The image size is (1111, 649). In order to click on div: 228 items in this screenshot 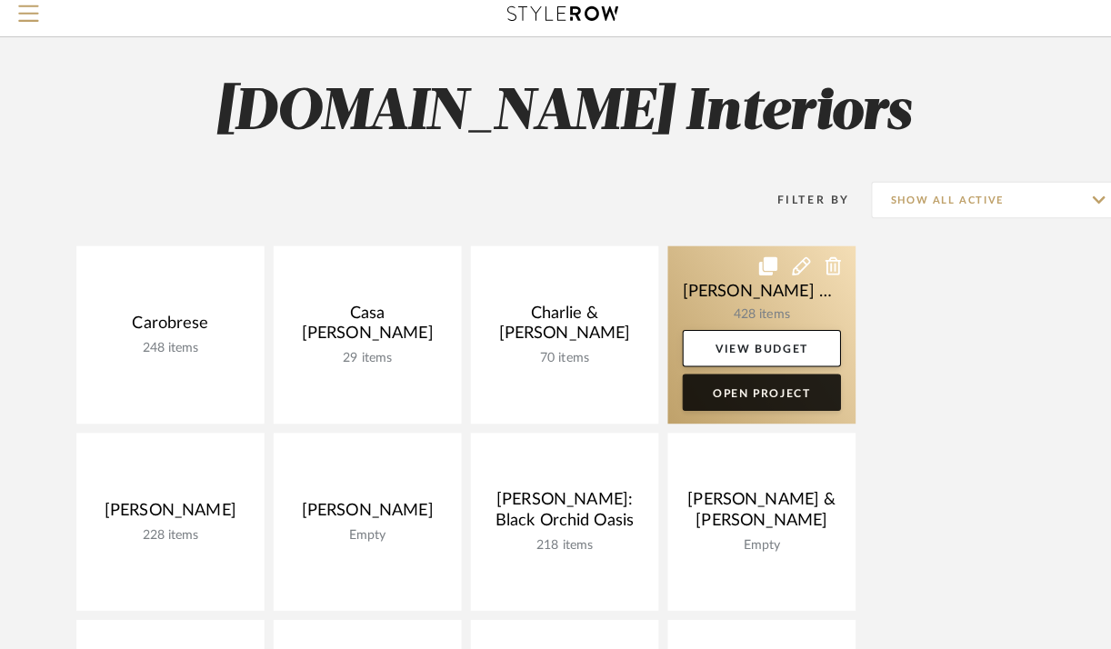, I will do `click(168, 537)`.